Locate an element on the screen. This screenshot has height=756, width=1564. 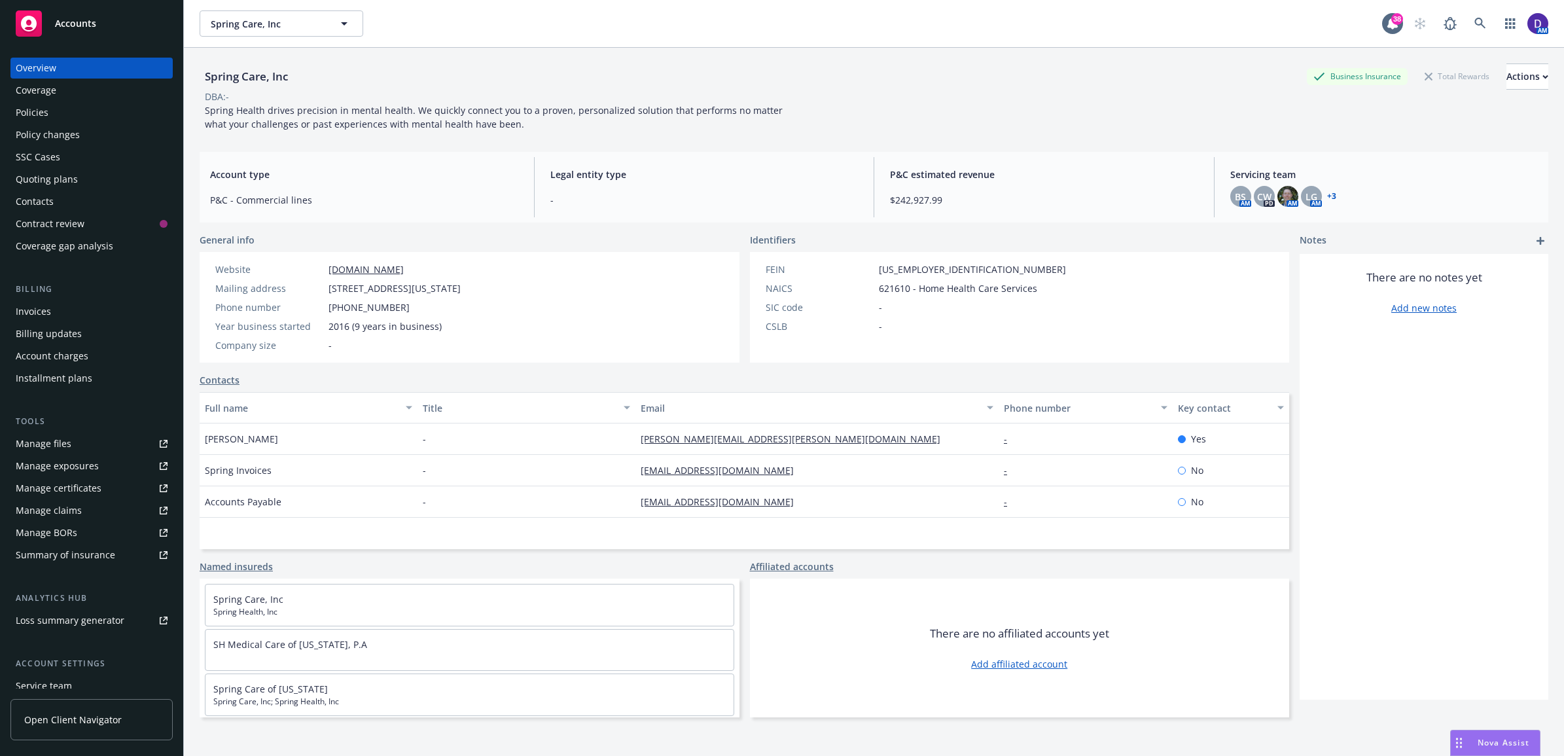
button: Actions is located at coordinates (1527, 77).